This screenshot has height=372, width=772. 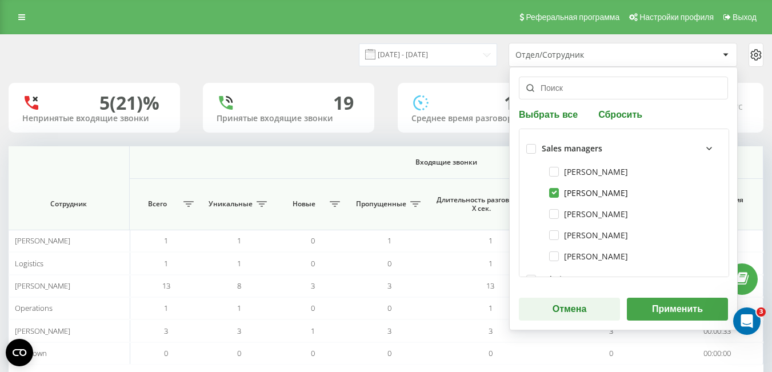 I want to click on button: Open CMP widget, so click(x=19, y=353).